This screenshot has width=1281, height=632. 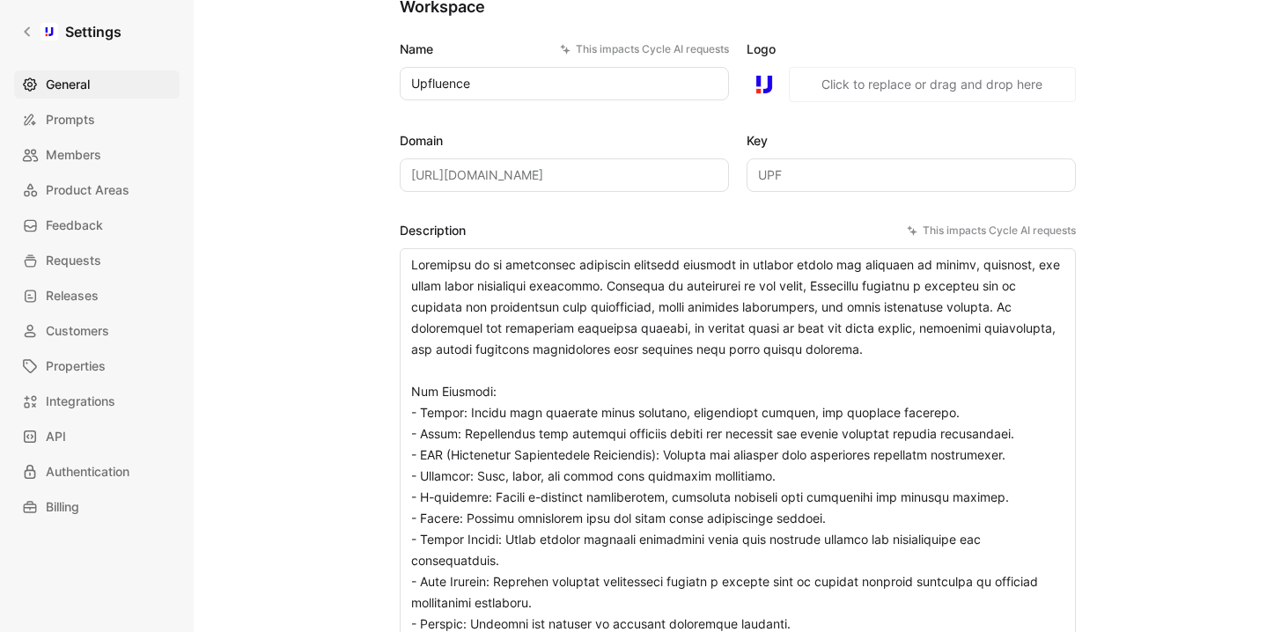 I want to click on a: Properties, so click(x=97, y=366).